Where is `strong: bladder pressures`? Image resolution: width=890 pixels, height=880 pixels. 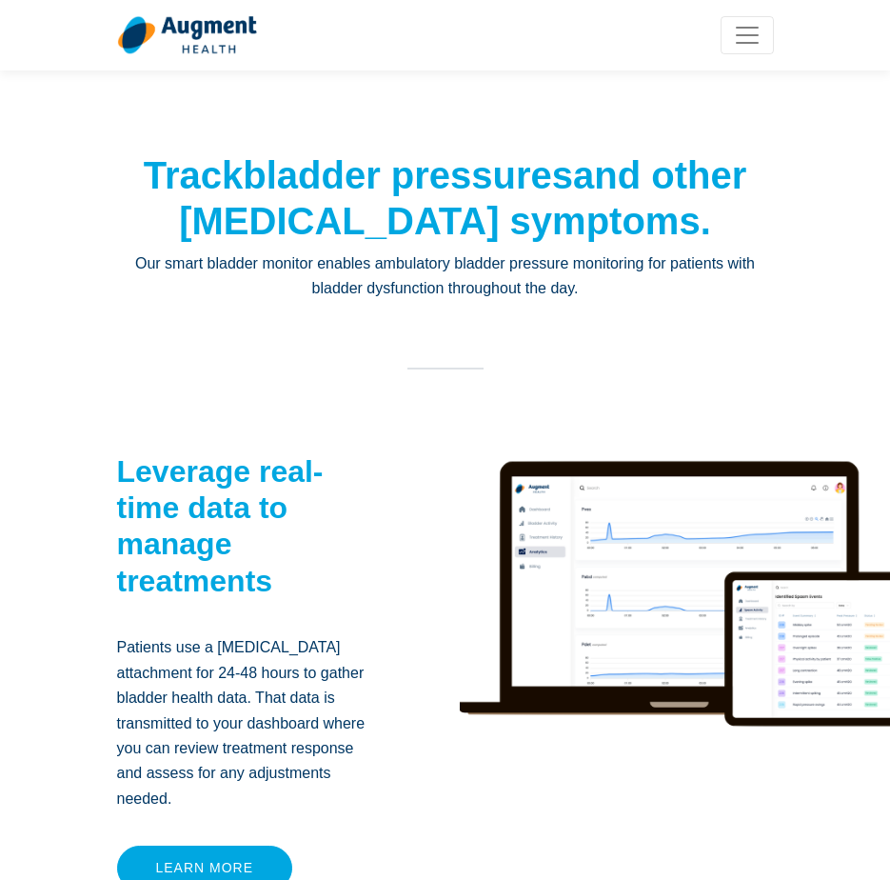
strong: bladder pressures is located at coordinates (407, 175).